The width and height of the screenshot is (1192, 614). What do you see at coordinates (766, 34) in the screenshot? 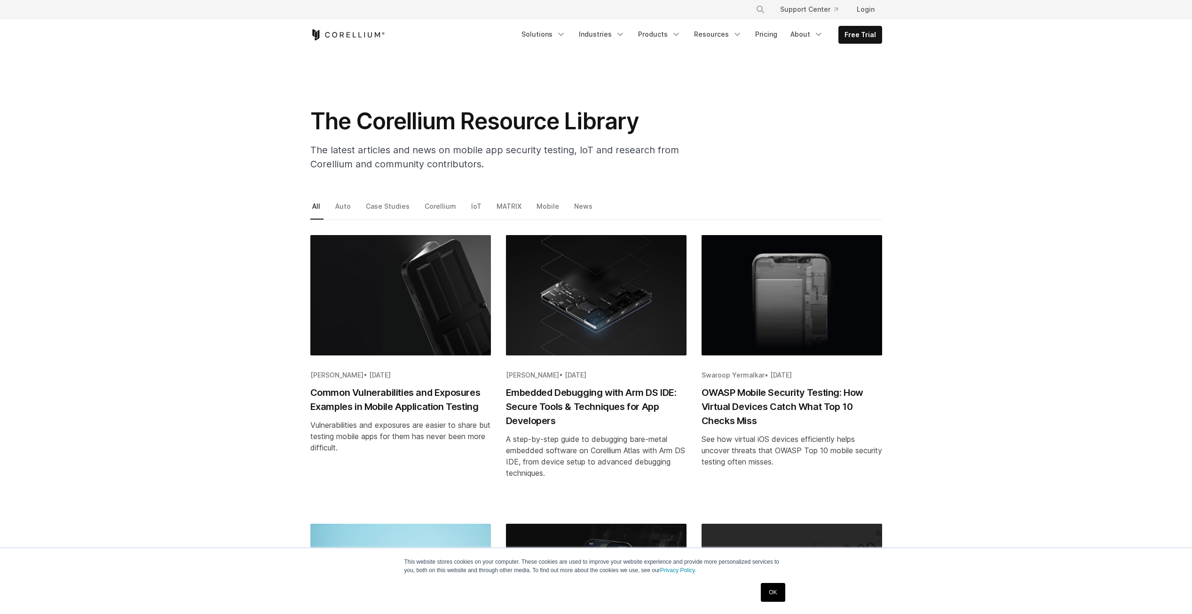
I see `a: Pricing` at bounding box center [766, 34].